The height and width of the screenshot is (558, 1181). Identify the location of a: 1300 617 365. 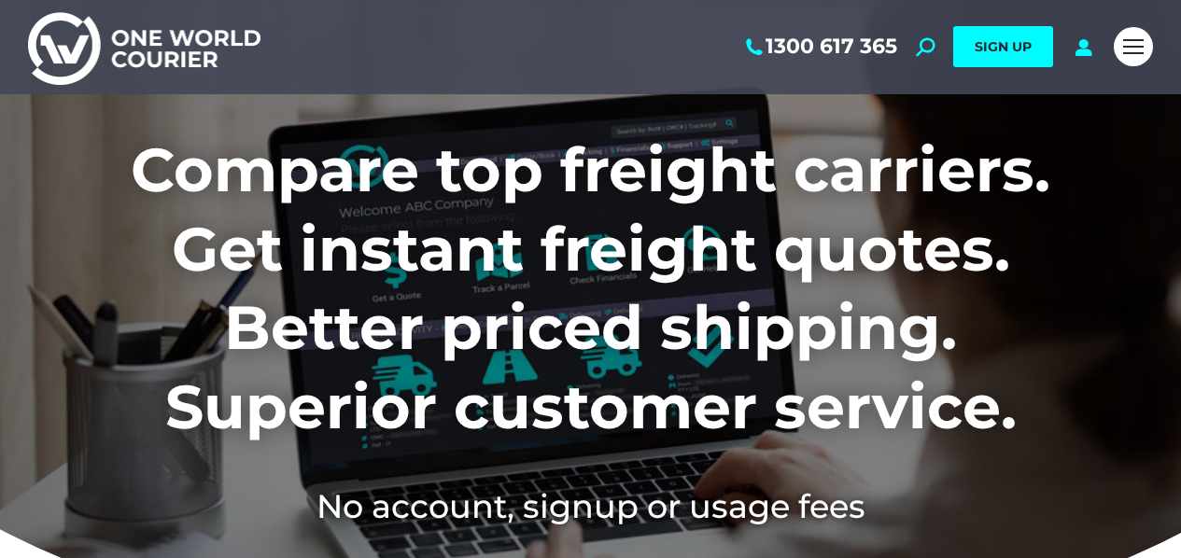
(820, 47).